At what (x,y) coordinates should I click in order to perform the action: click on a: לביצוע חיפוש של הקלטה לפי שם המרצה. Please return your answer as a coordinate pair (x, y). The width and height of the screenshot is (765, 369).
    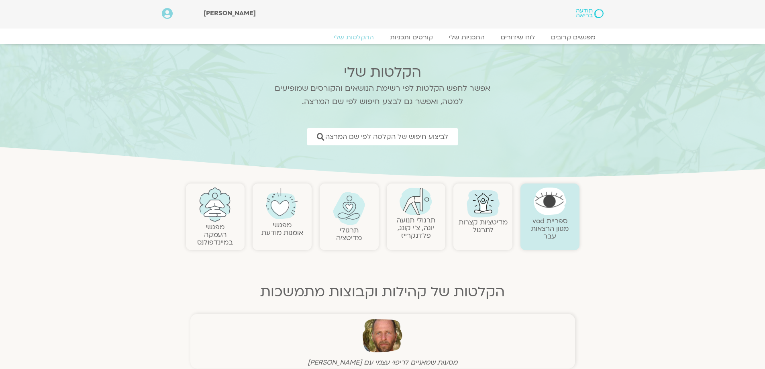
    Looking at the image, I should click on (382, 136).